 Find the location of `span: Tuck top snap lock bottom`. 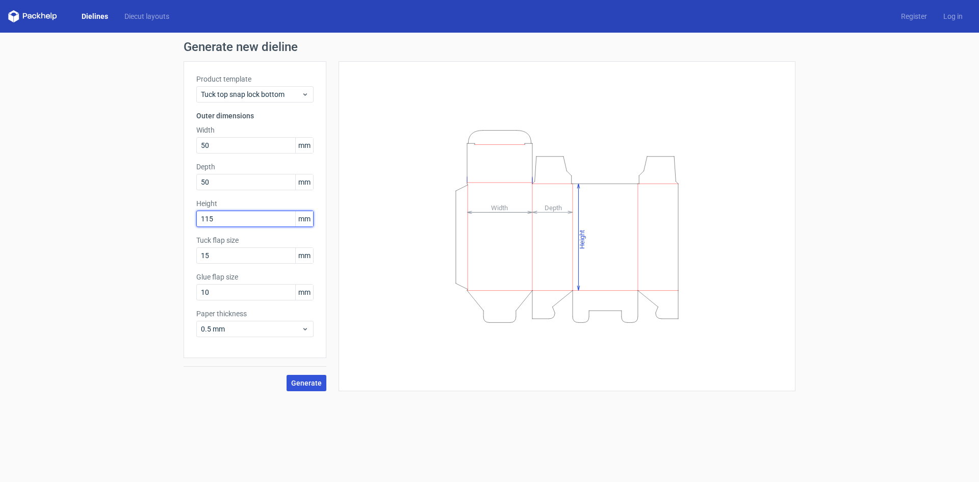

span: Tuck top snap lock bottom is located at coordinates (251, 94).